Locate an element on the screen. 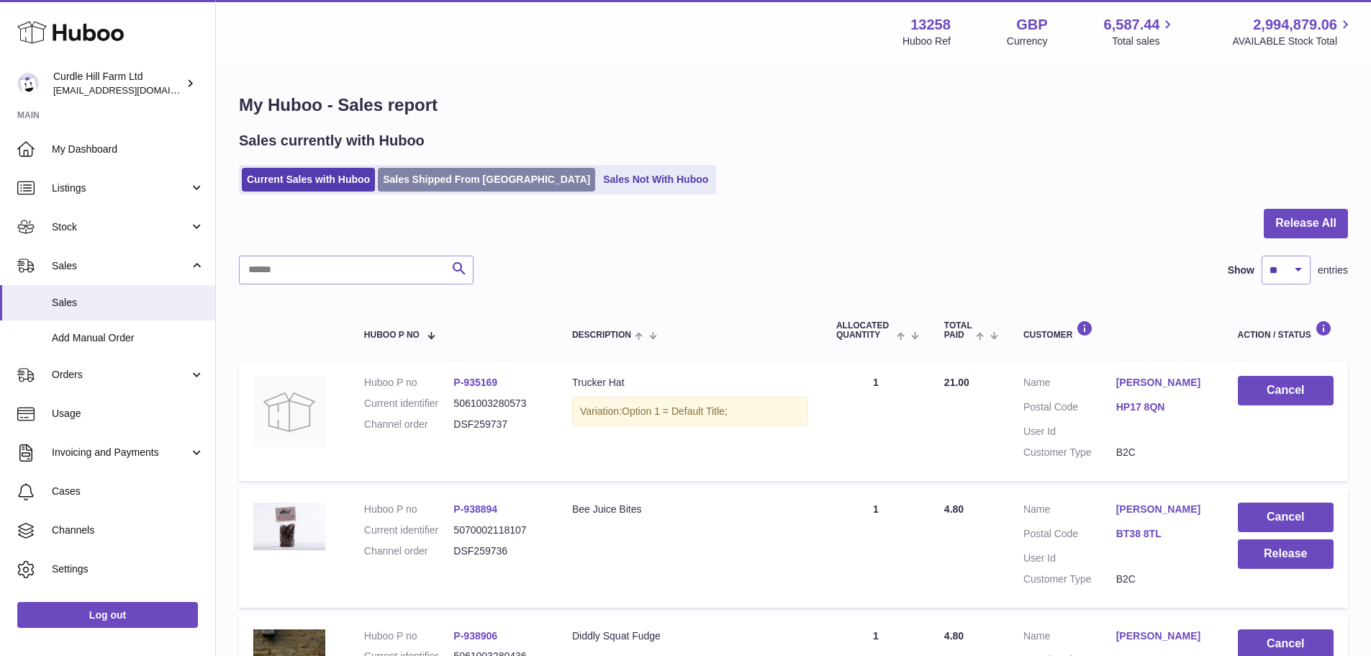 The height and width of the screenshot is (656, 1371). span: entries is located at coordinates (1333, 270).